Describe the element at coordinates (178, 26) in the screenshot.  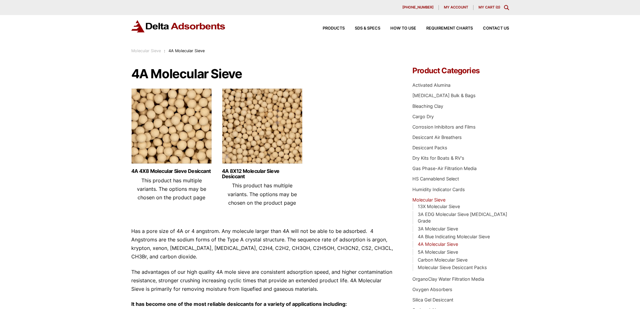
I see `img: Delta Adsorbents` at that location.